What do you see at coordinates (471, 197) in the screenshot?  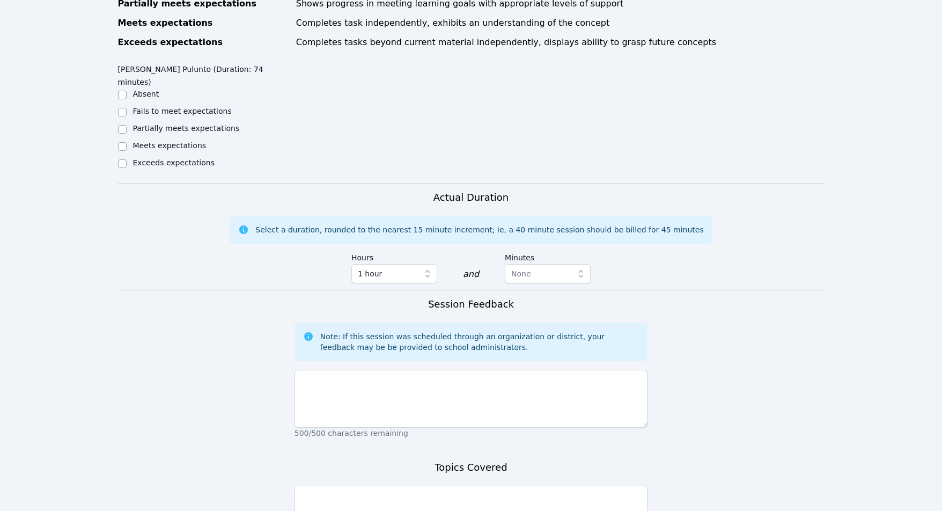 I see `h3: Actual Duration` at bounding box center [471, 197].